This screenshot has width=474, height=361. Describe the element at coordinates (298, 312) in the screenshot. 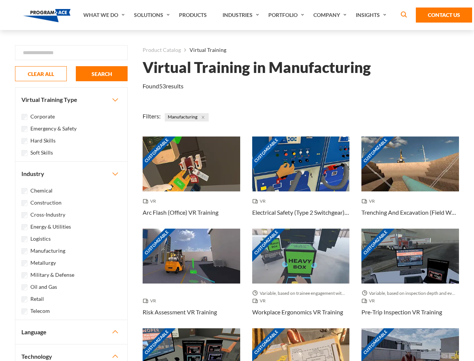

I see `h3: Workplace Ergonomics VR Training` at that location.